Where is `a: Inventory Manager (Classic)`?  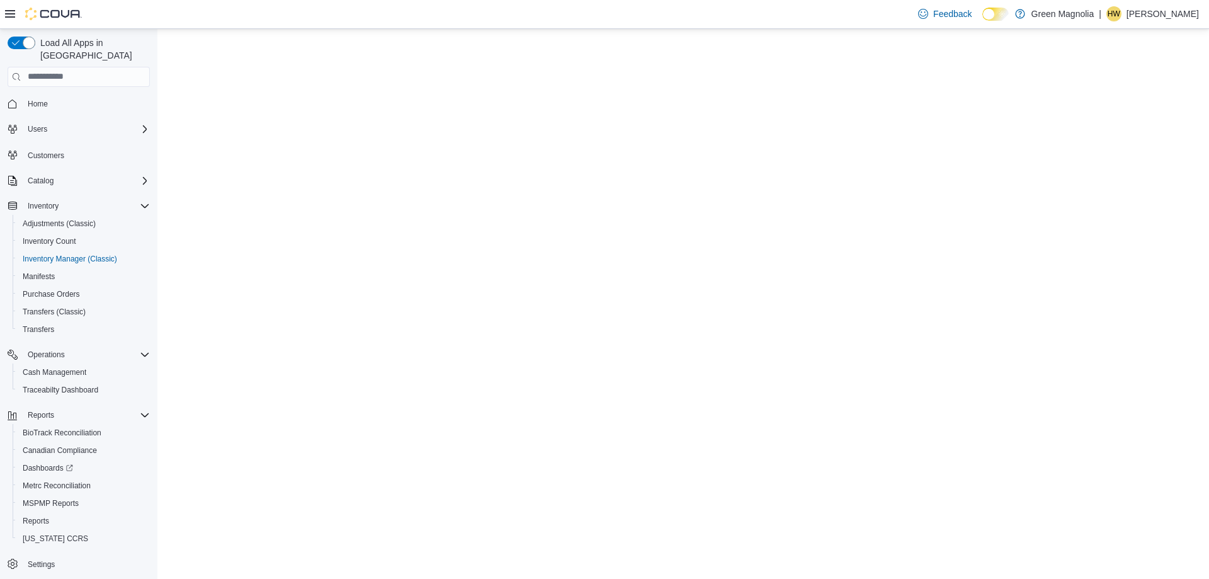 a: Inventory Manager (Classic) is located at coordinates (70, 259).